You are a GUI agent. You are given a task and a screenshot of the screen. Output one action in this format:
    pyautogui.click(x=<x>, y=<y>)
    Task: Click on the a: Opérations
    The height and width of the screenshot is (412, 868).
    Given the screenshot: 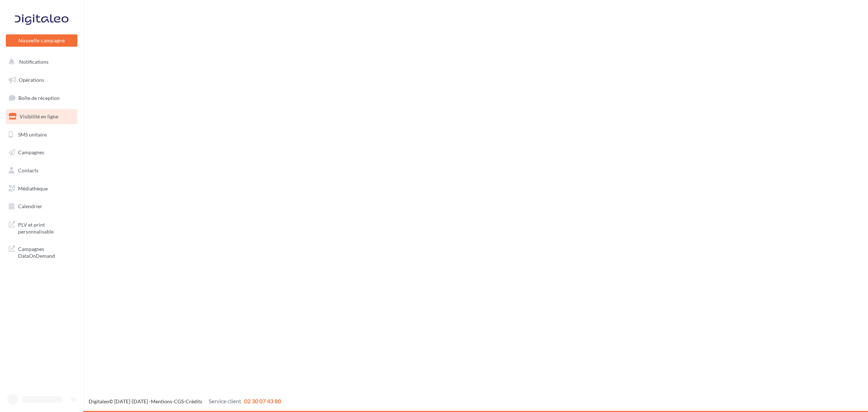 What is the action you would take?
    pyautogui.click(x=42, y=80)
    